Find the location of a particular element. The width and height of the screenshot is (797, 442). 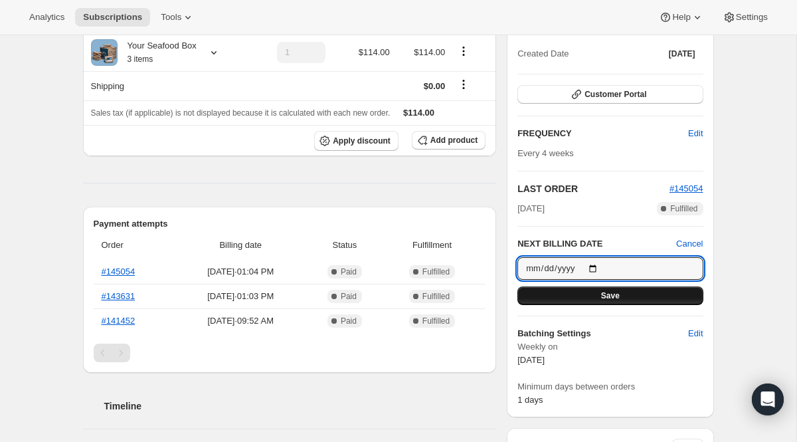

h2: Payment attempts is located at coordinates (290, 224).